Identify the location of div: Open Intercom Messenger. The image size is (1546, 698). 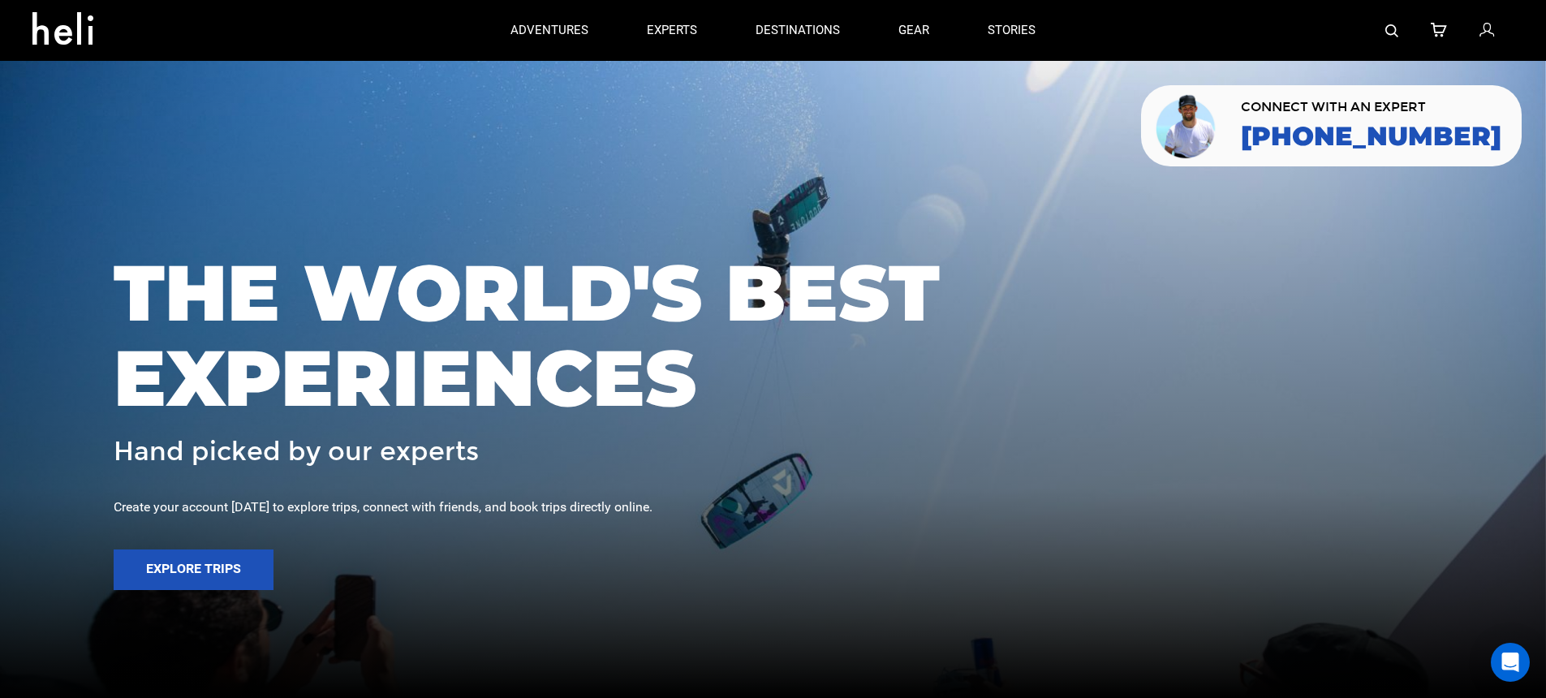
(1510, 662).